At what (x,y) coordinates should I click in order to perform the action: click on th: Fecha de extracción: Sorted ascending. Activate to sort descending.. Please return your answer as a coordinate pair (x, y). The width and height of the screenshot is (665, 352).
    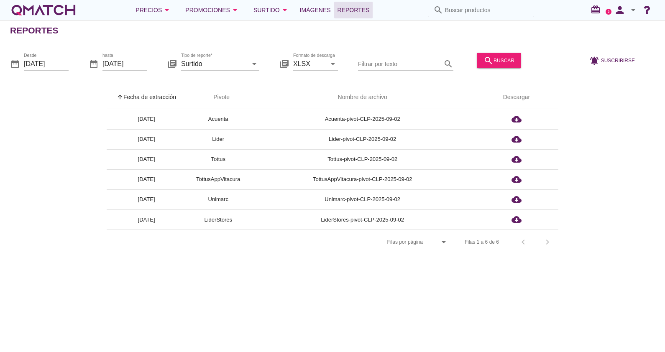
    Looking at the image, I should click on (146, 97).